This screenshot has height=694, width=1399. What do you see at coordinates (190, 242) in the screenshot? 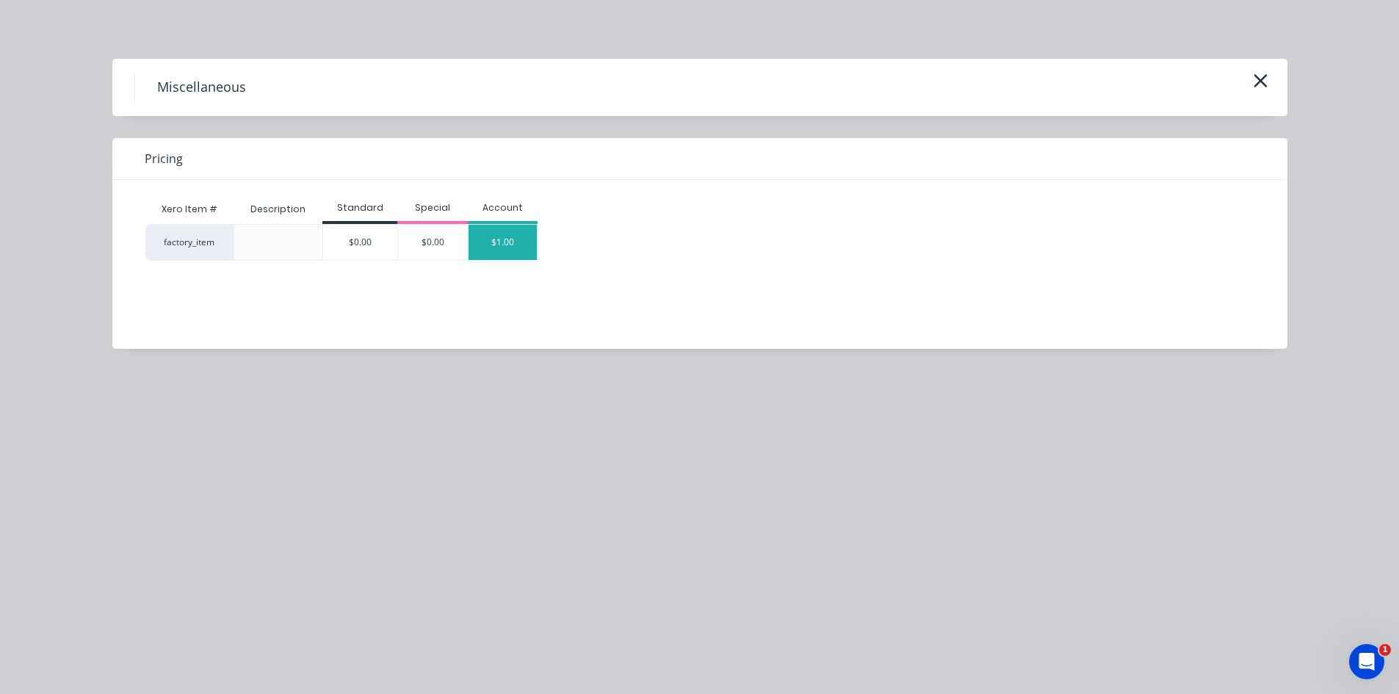
I see `div: factory_item` at bounding box center [190, 242].